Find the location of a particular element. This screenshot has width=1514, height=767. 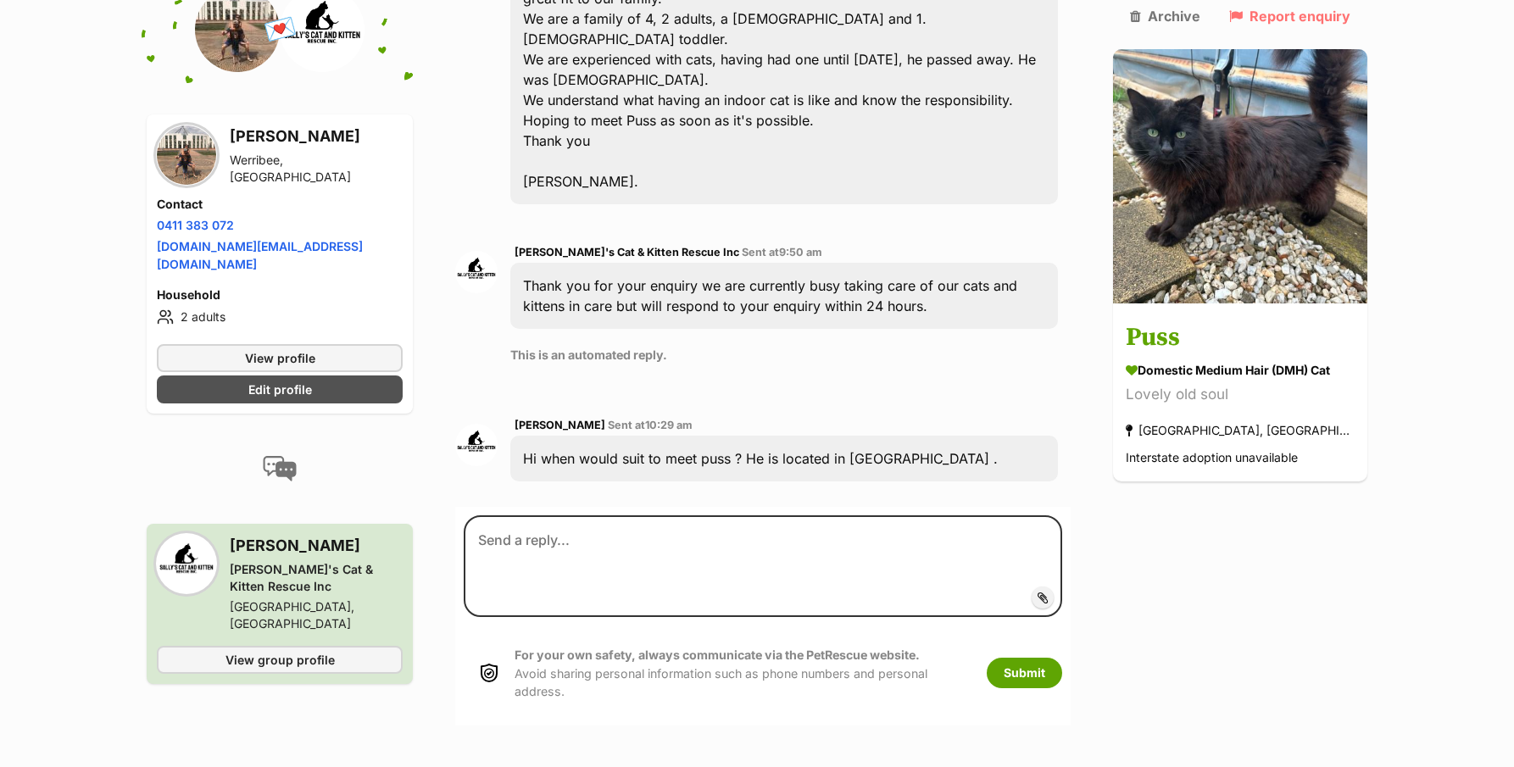

img: conversation-icon-4a6f8262b818ee0b60e3300018af0b2d0b884aa5de6e9bcb8d3d4eeb1a70a7c4.svg is located at coordinates (280, 468).